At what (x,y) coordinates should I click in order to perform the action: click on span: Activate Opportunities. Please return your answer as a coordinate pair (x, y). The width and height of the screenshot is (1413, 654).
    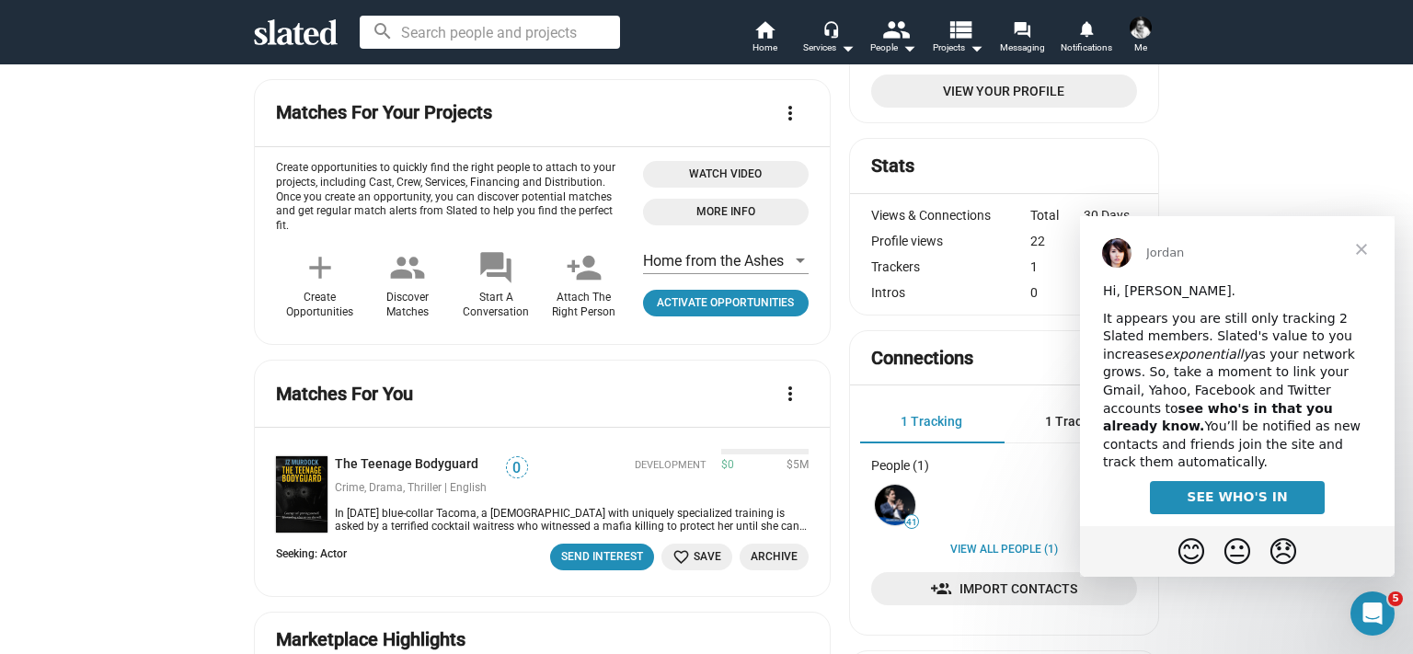
    Looking at the image, I should click on (726, 303).